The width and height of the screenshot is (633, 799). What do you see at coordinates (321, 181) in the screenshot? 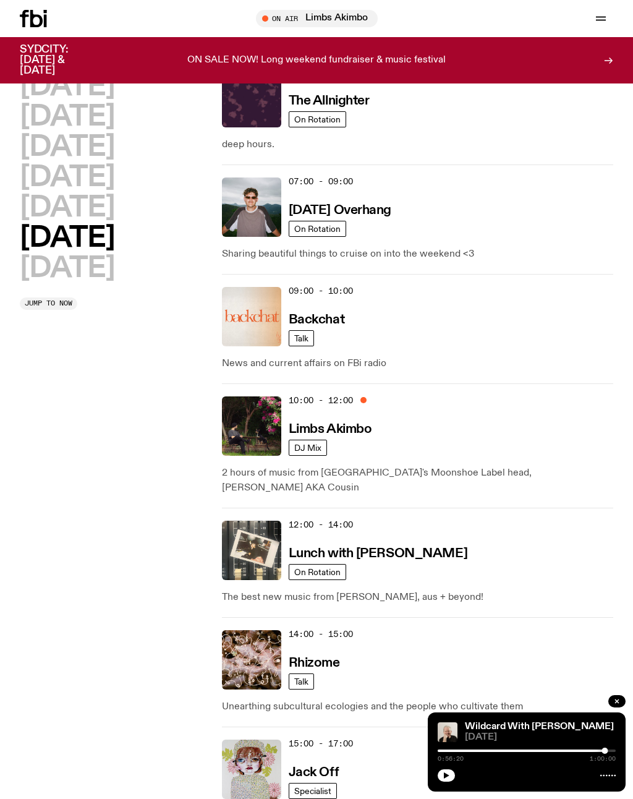
I see `span: 07:00 - 09:00` at bounding box center [321, 181].